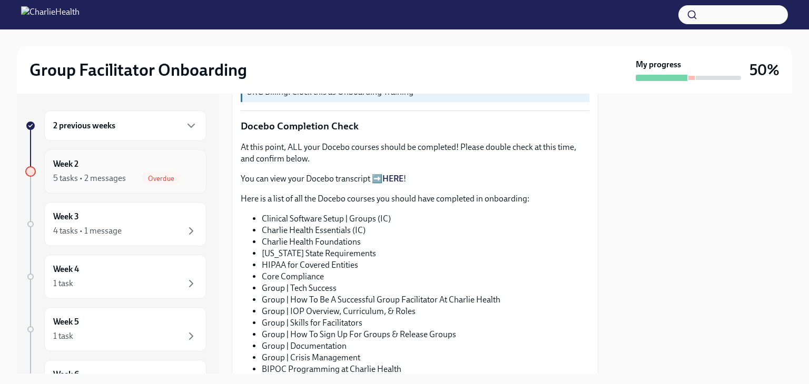 This screenshot has height=384, width=809. I want to click on li: HIPAA for Covered Entities, so click(425, 265).